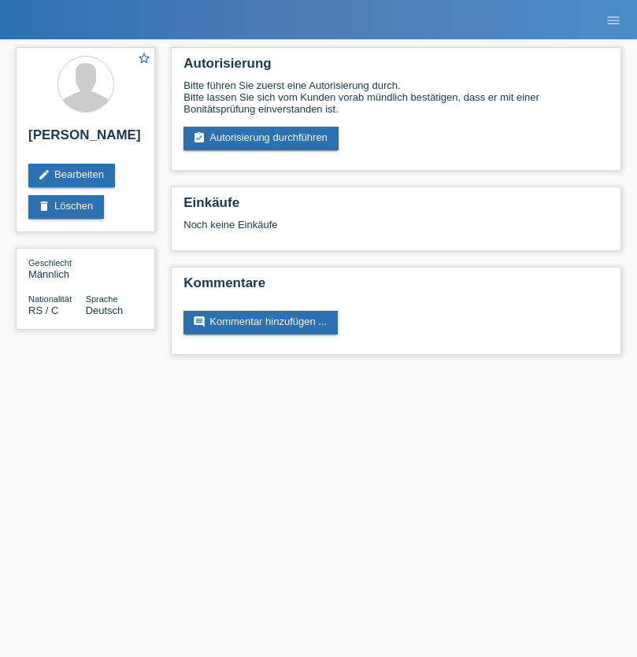 This screenshot has width=637, height=657. What do you see at coordinates (57, 268) in the screenshot?
I see `div: Männlich` at bounding box center [57, 268].